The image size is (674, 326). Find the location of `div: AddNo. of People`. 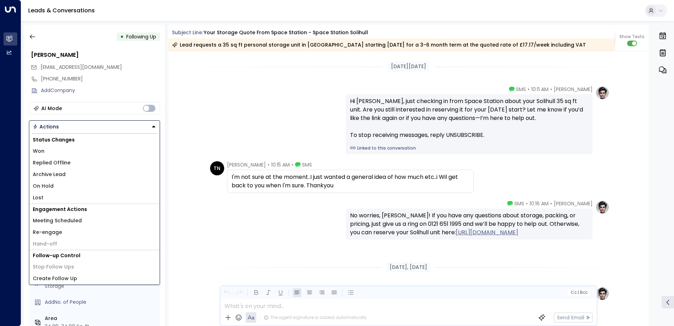

div: AddNo. of People is located at coordinates (101, 302).